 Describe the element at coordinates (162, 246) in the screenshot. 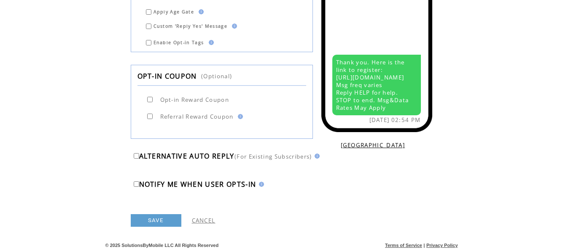

I see `span: © 2025 SolutionsByMobile LLC All Rights Reserved` at that location.